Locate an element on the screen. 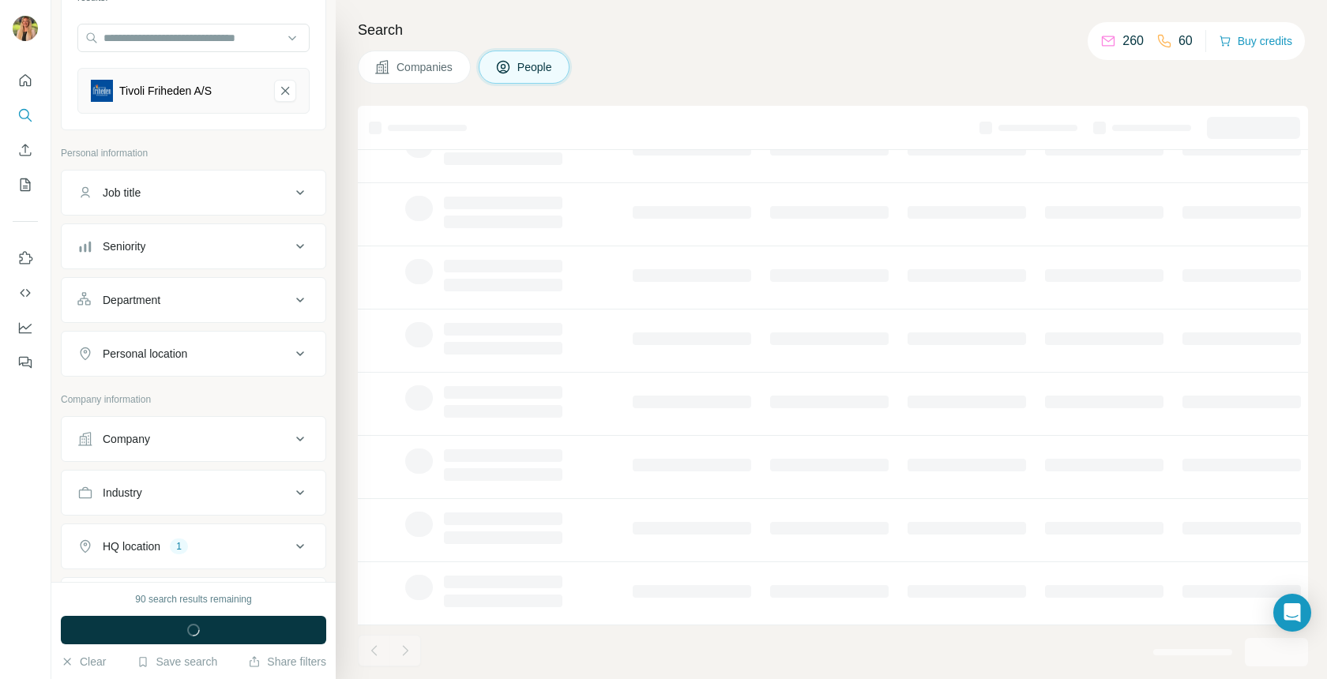 Image resolution: width=1327 pixels, height=679 pixels. button: Annual revenue ($) is located at coordinates (193, 600).